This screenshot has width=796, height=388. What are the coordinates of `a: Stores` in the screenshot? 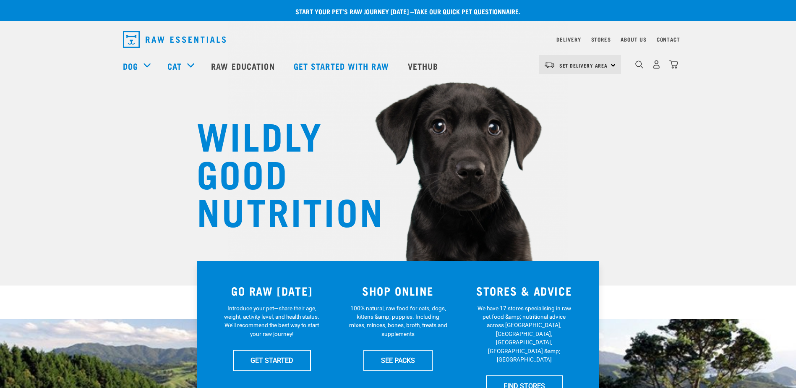 It's located at (601, 39).